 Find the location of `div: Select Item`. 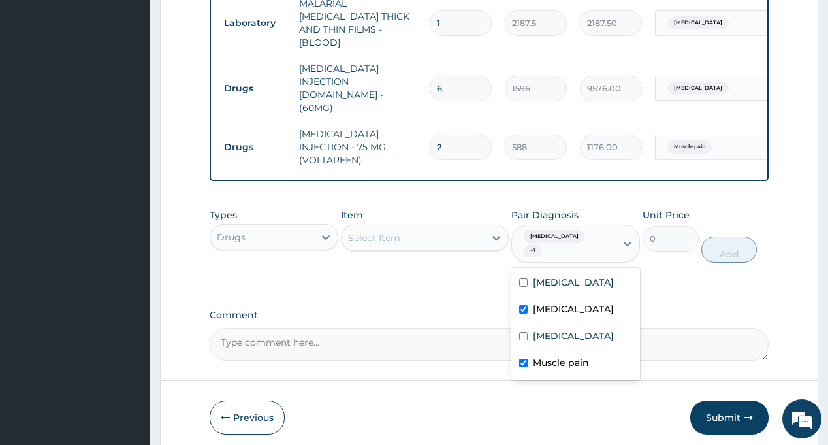

div: Select Item is located at coordinates (374, 238).